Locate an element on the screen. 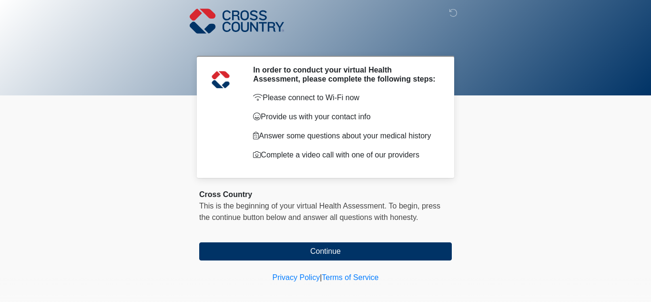 The width and height of the screenshot is (651, 302). img: Cross Country Logo is located at coordinates (237, 21).